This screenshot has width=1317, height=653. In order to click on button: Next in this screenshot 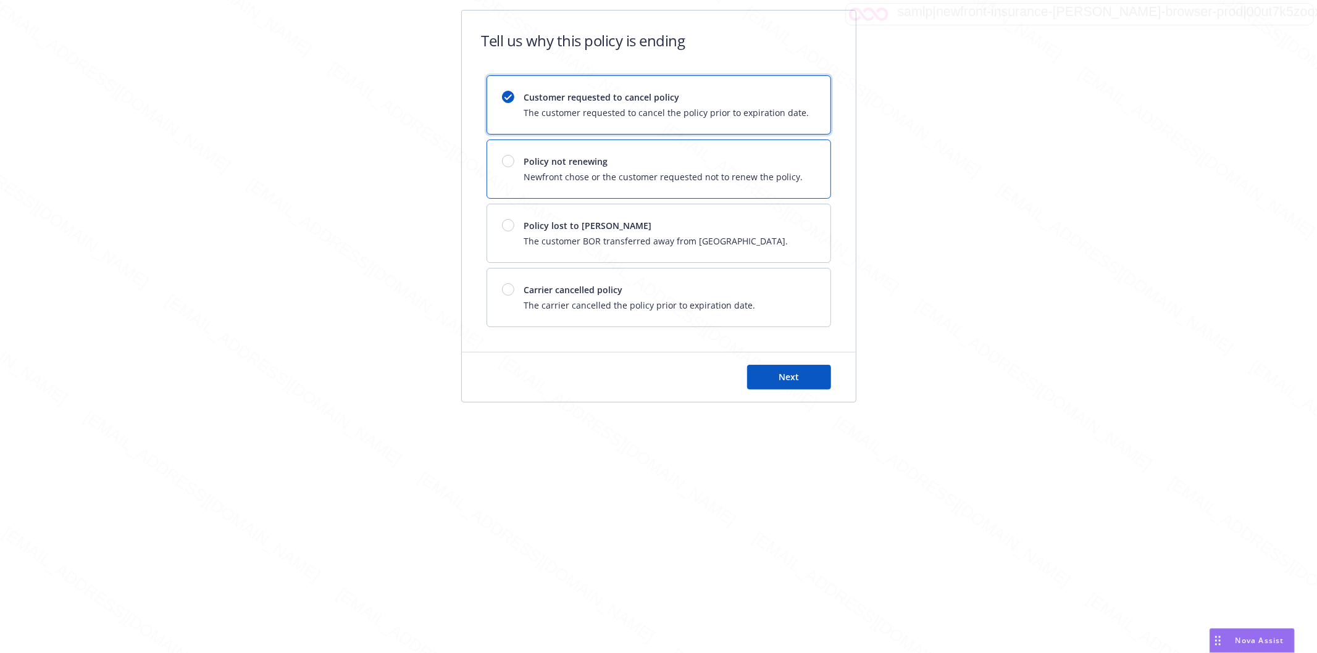, I will do `click(789, 377)`.